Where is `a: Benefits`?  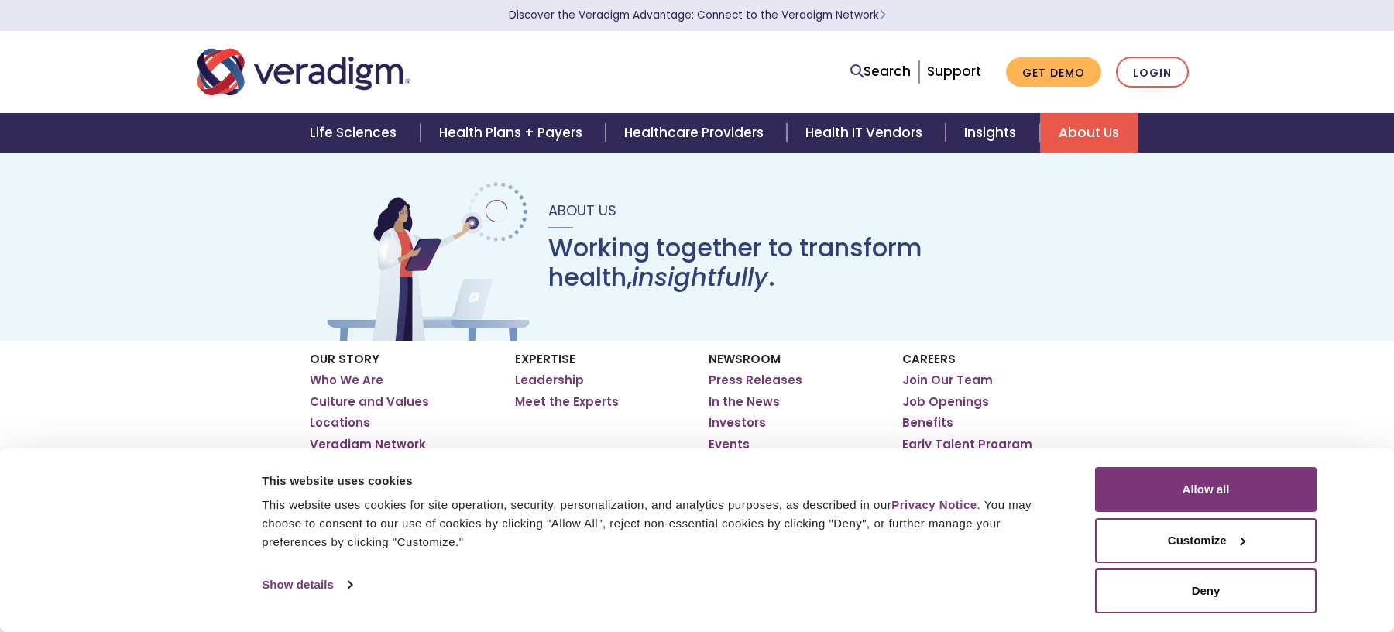
a: Benefits is located at coordinates (927, 423).